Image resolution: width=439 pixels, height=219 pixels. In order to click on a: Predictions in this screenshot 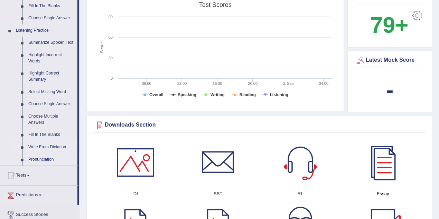, I will do `click(39, 194)`.